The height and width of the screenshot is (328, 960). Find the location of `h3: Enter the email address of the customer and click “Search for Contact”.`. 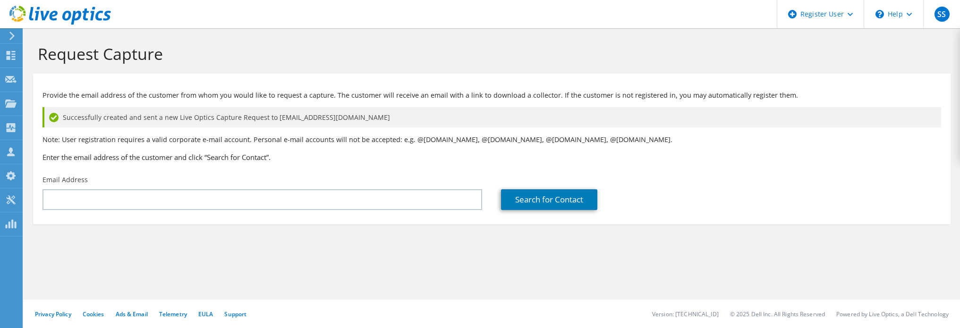

h3: Enter the email address of the customer and click “Search for Contact”. is located at coordinates (491, 157).